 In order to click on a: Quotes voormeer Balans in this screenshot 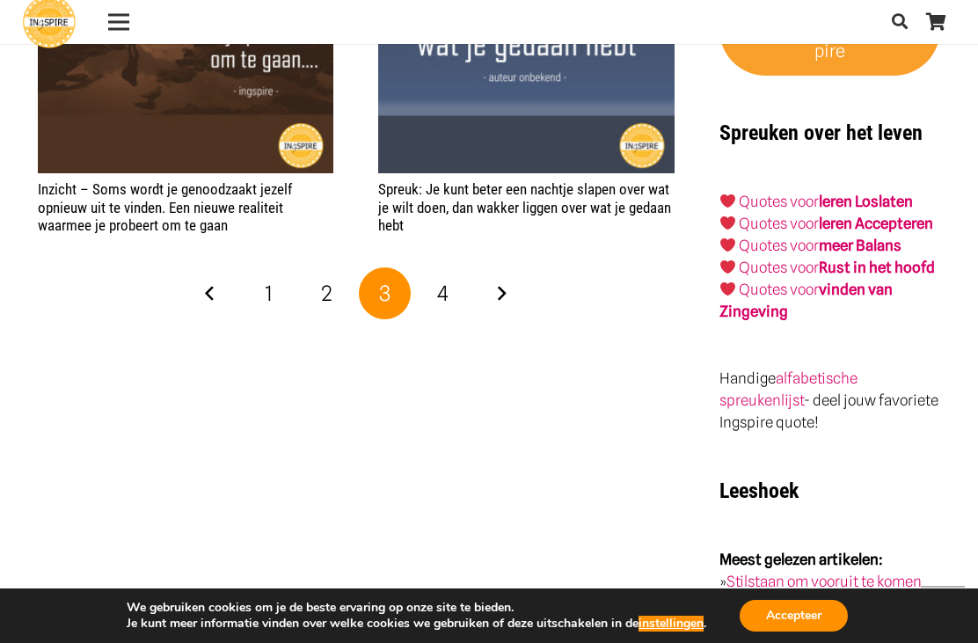, I will do `click(820, 245)`.